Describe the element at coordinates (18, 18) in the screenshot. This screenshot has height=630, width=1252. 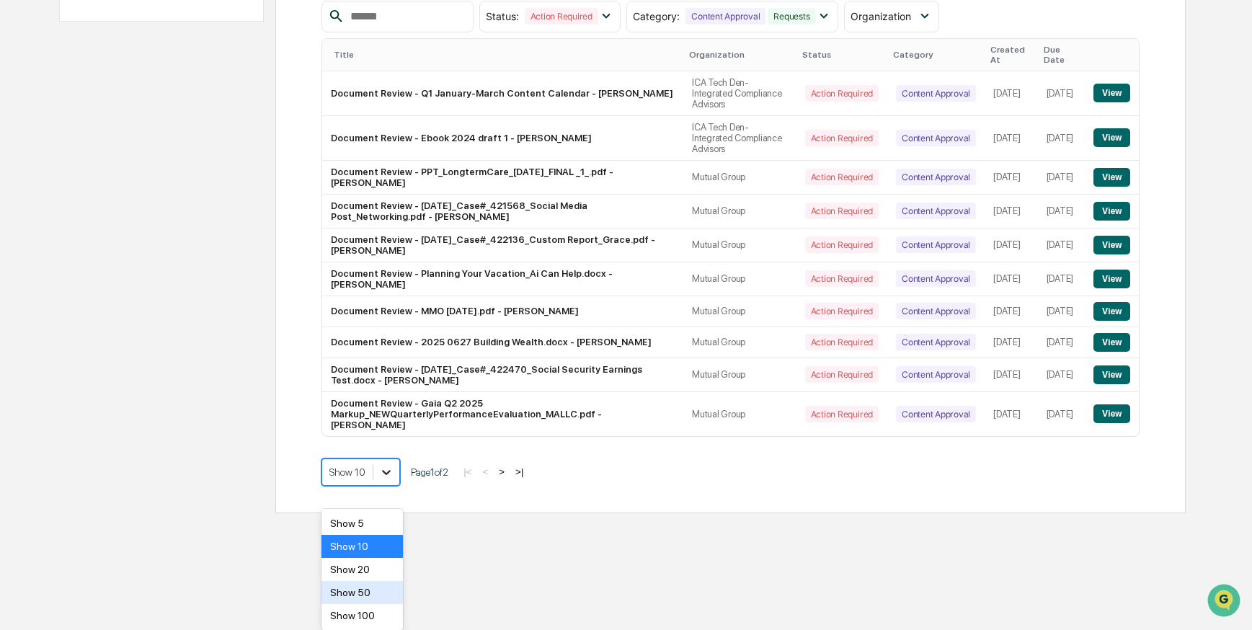
I see `button: Open customer support` at that location.